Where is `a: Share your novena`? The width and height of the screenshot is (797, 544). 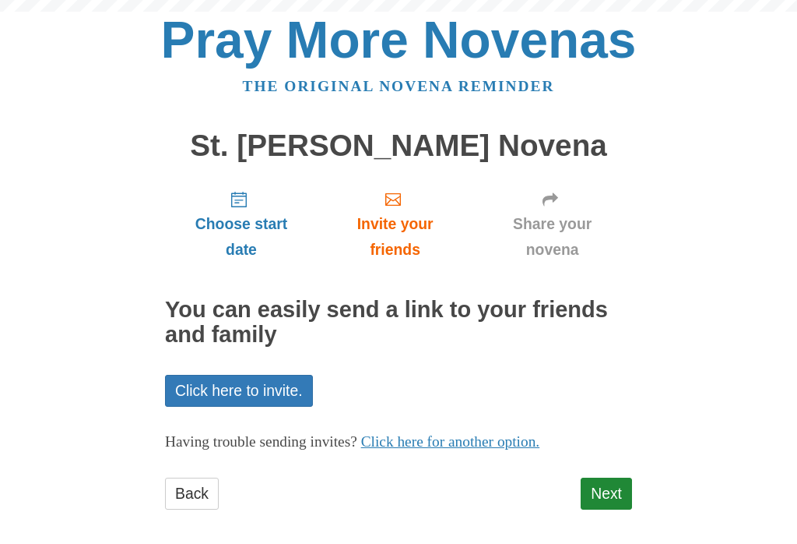
a: Share your novena is located at coordinates (552, 223).